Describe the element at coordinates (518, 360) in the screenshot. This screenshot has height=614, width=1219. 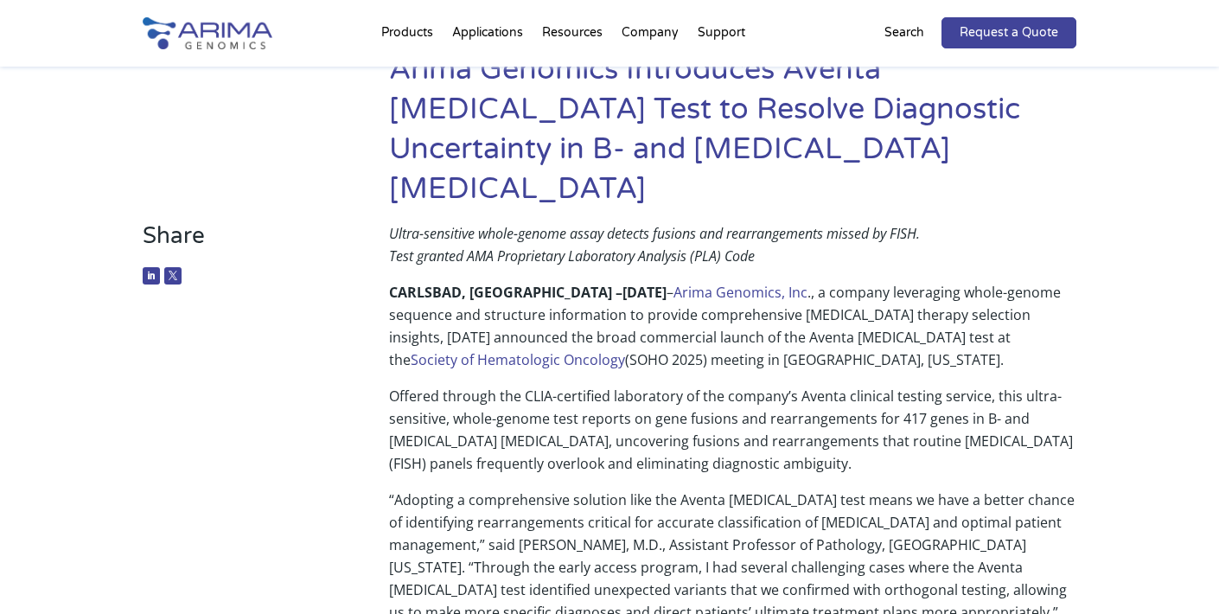
I see `a: Society of Hematologic Oncology` at that location.